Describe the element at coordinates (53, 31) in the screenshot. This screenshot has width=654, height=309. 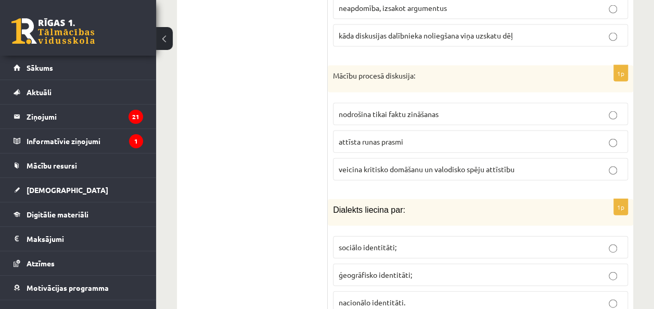
I see `a: Rīgas 1. Tālmācības vidusskola` at that location.